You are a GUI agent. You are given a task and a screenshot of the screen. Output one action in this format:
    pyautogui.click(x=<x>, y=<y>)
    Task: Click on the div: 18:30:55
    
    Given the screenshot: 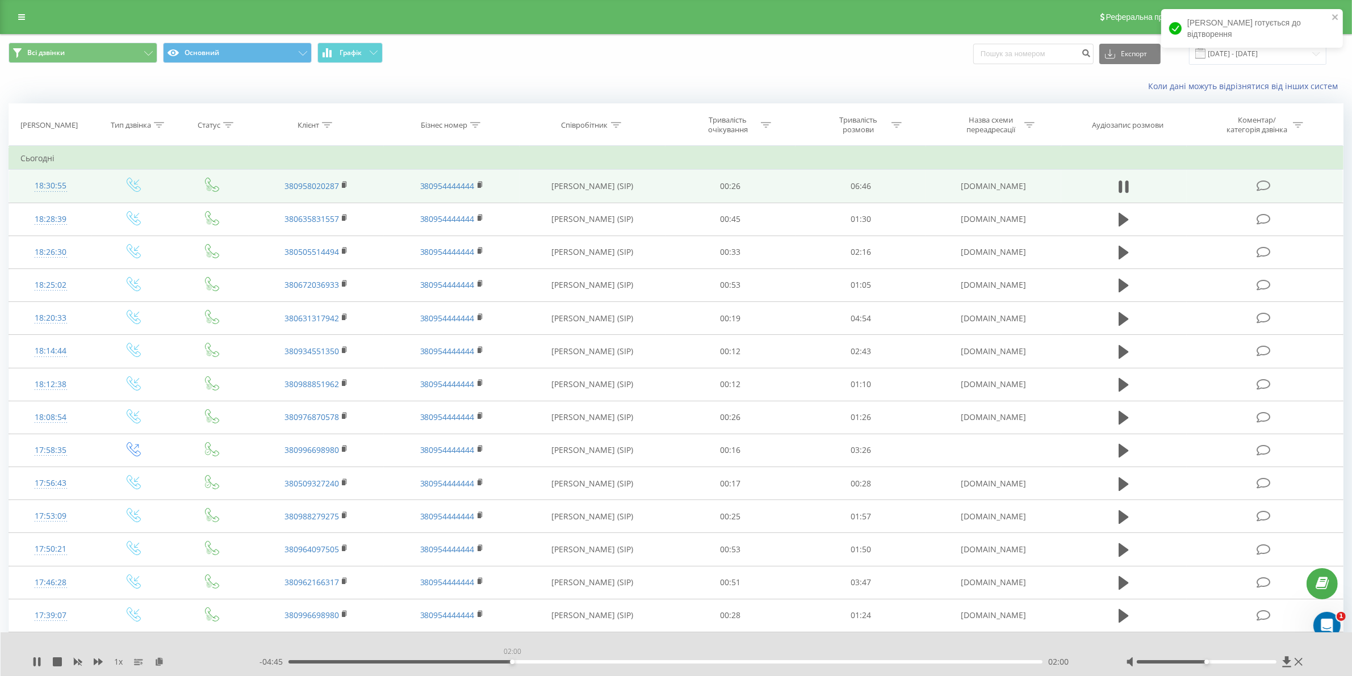 What is the action you would take?
    pyautogui.click(x=51, y=186)
    